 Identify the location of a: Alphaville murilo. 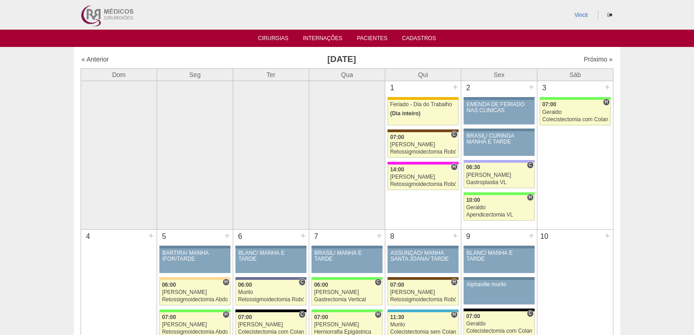
(499, 292).